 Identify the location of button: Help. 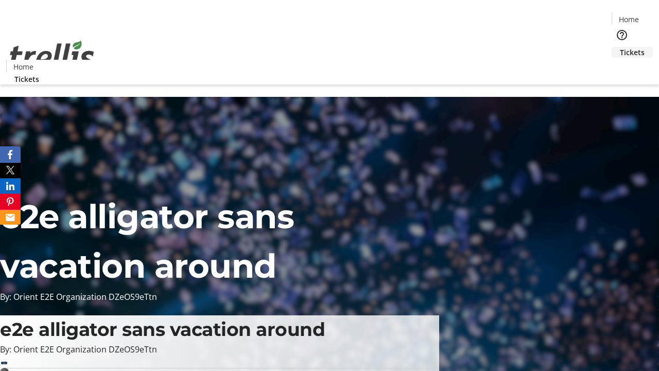
(622, 35).